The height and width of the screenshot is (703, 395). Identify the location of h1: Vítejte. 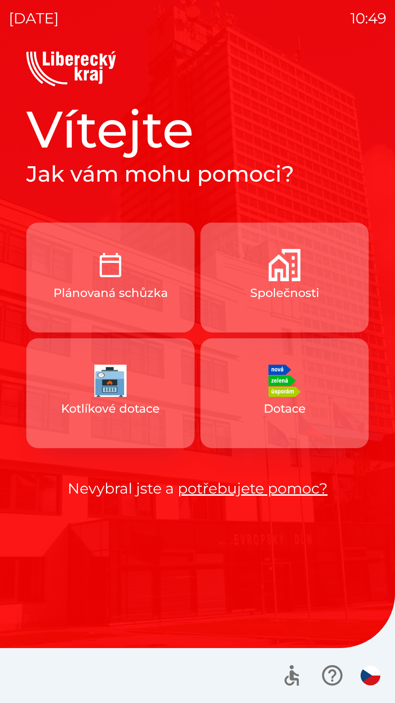
(198, 129).